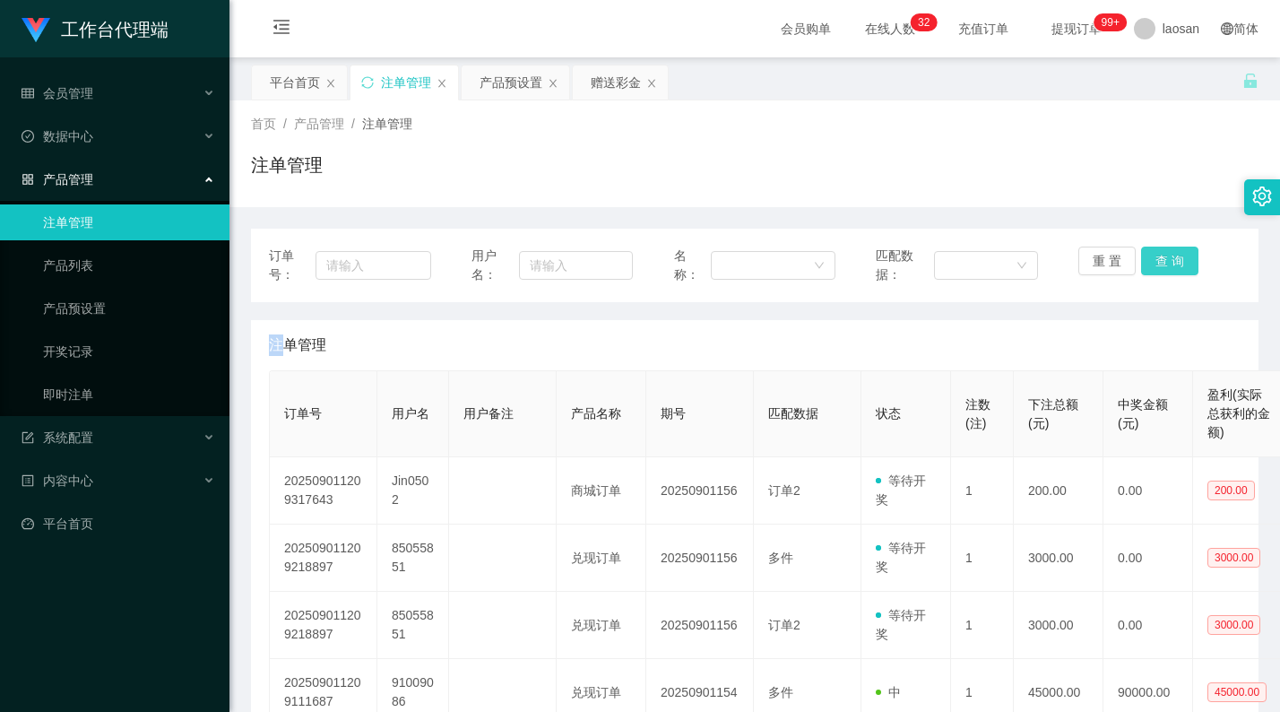 The height and width of the screenshot is (712, 1280). What do you see at coordinates (692, 265) in the screenshot?
I see `span: 名称：` at bounding box center [692, 265].